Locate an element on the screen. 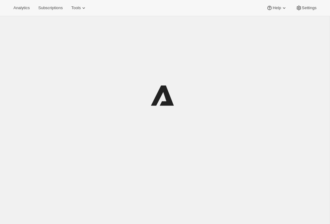  span: Help is located at coordinates (276, 8).